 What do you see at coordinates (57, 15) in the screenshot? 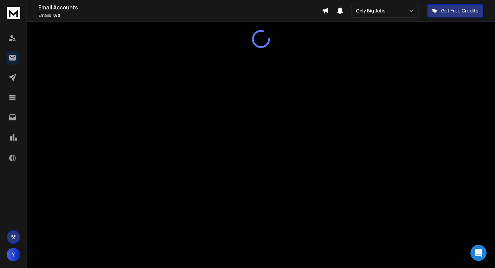
I see `span: 0 / 0` at bounding box center [57, 15].